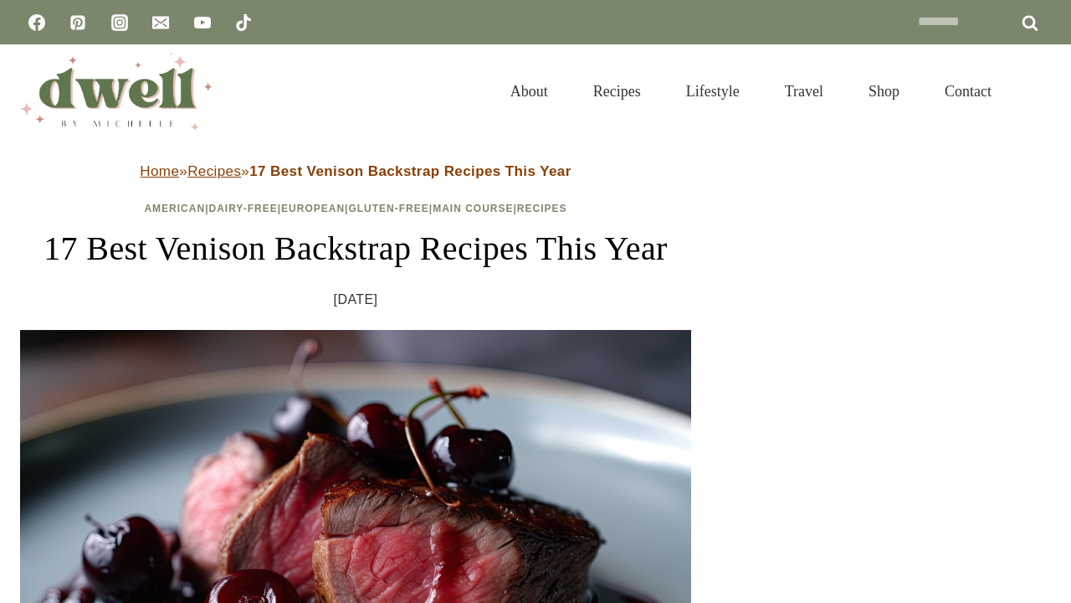 The width and height of the screenshot is (1071, 603). I want to click on a: Contact, so click(968, 91).